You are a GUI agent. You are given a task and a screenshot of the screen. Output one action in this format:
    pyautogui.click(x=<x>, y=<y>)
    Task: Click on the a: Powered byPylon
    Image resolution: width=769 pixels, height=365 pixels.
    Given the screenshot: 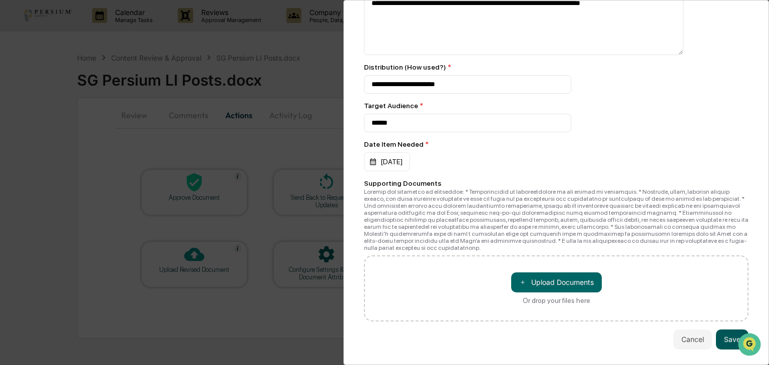 What is the action you would take?
    pyautogui.click(x=96, y=173)
    